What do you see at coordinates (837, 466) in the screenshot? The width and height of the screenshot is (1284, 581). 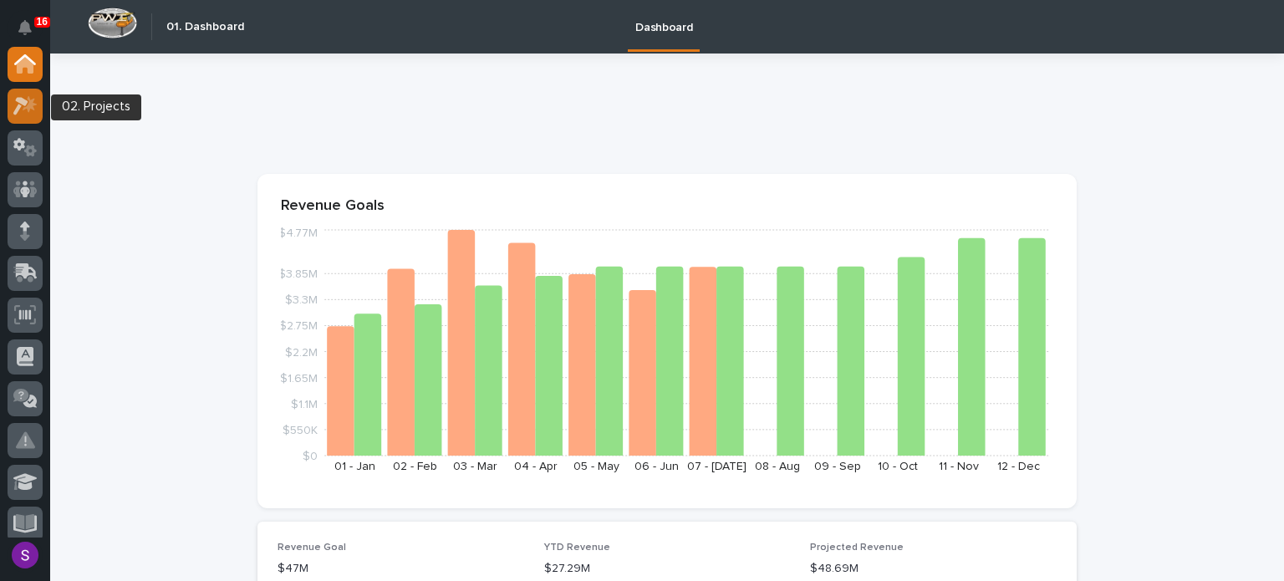 I see `text: 09 - Sep` at bounding box center [837, 466].